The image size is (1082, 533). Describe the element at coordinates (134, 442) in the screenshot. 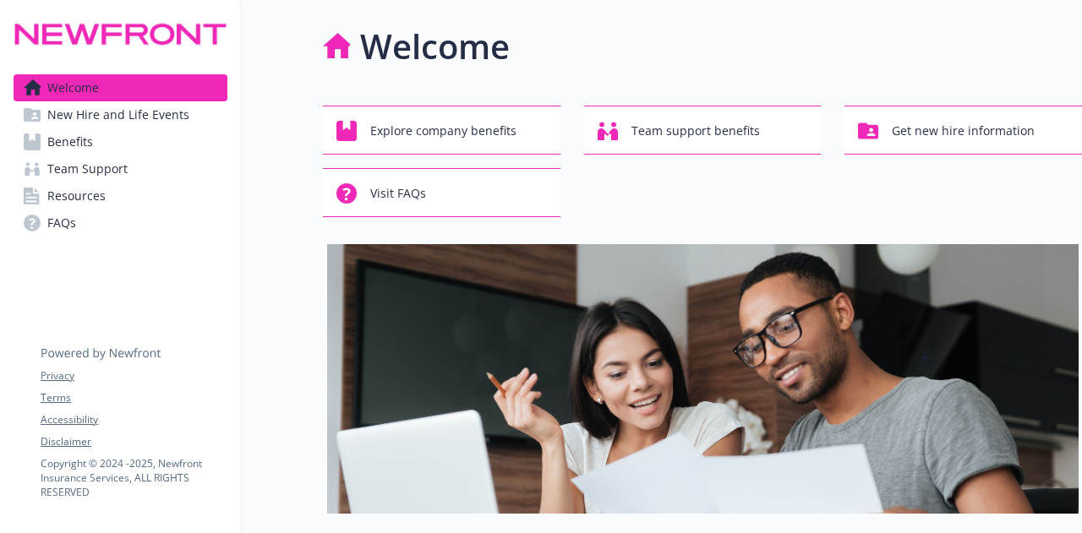

I see `a: Disclaimer` at that location.